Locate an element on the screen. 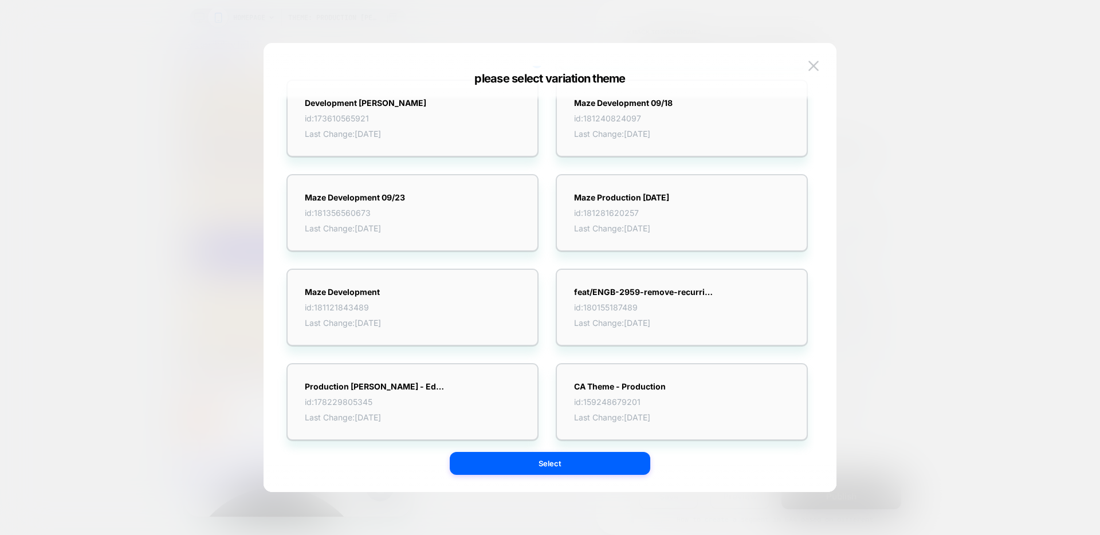 The image size is (1100, 535). span: id: 181281620257 is located at coordinates (621, 212).